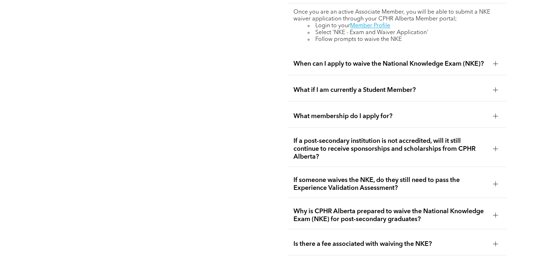 The image size is (545, 262). I want to click on span: What membership do I apply for?, so click(391, 116).